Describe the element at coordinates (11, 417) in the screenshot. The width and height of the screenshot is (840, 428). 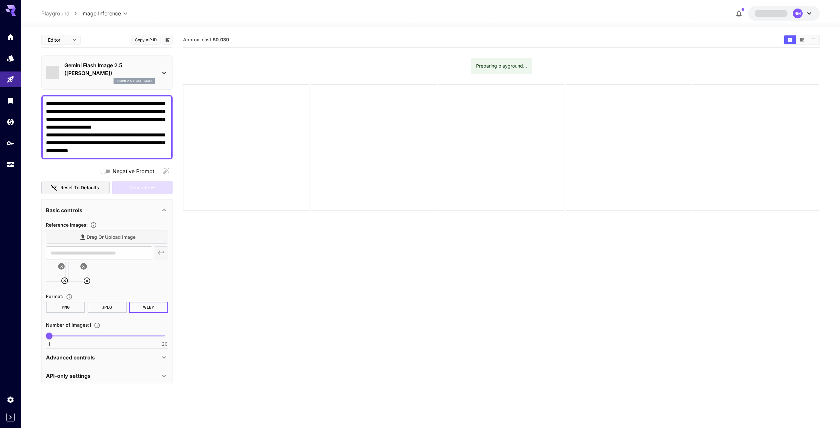
I see `button: Expand sidebar` at that location.